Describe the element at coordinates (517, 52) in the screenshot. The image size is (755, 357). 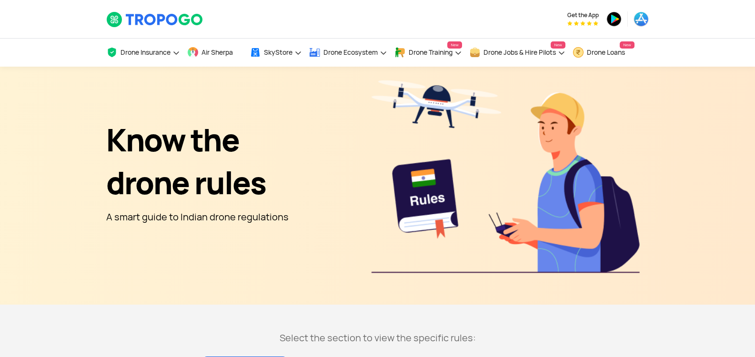
I see `a: Drone Jobs & Hire PilotsNew` at that location.